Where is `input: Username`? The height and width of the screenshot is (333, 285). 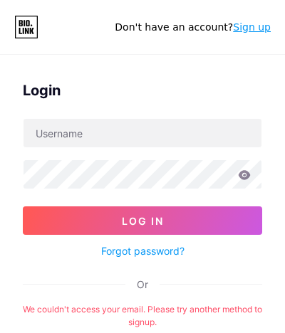
input: Username is located at coordinates (142, 133).